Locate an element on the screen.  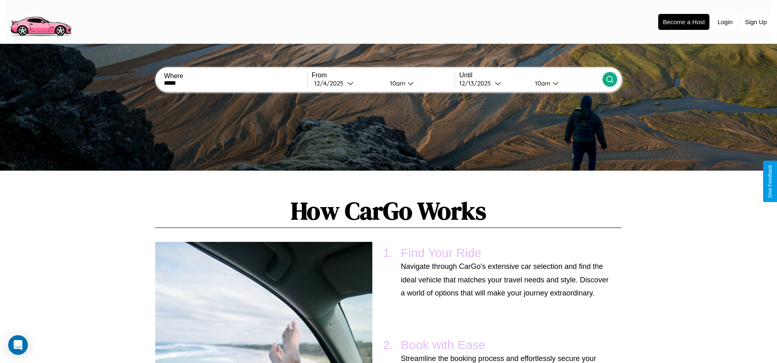
div: 12 / 4 / 2025 is located at coordinates (331, 83).